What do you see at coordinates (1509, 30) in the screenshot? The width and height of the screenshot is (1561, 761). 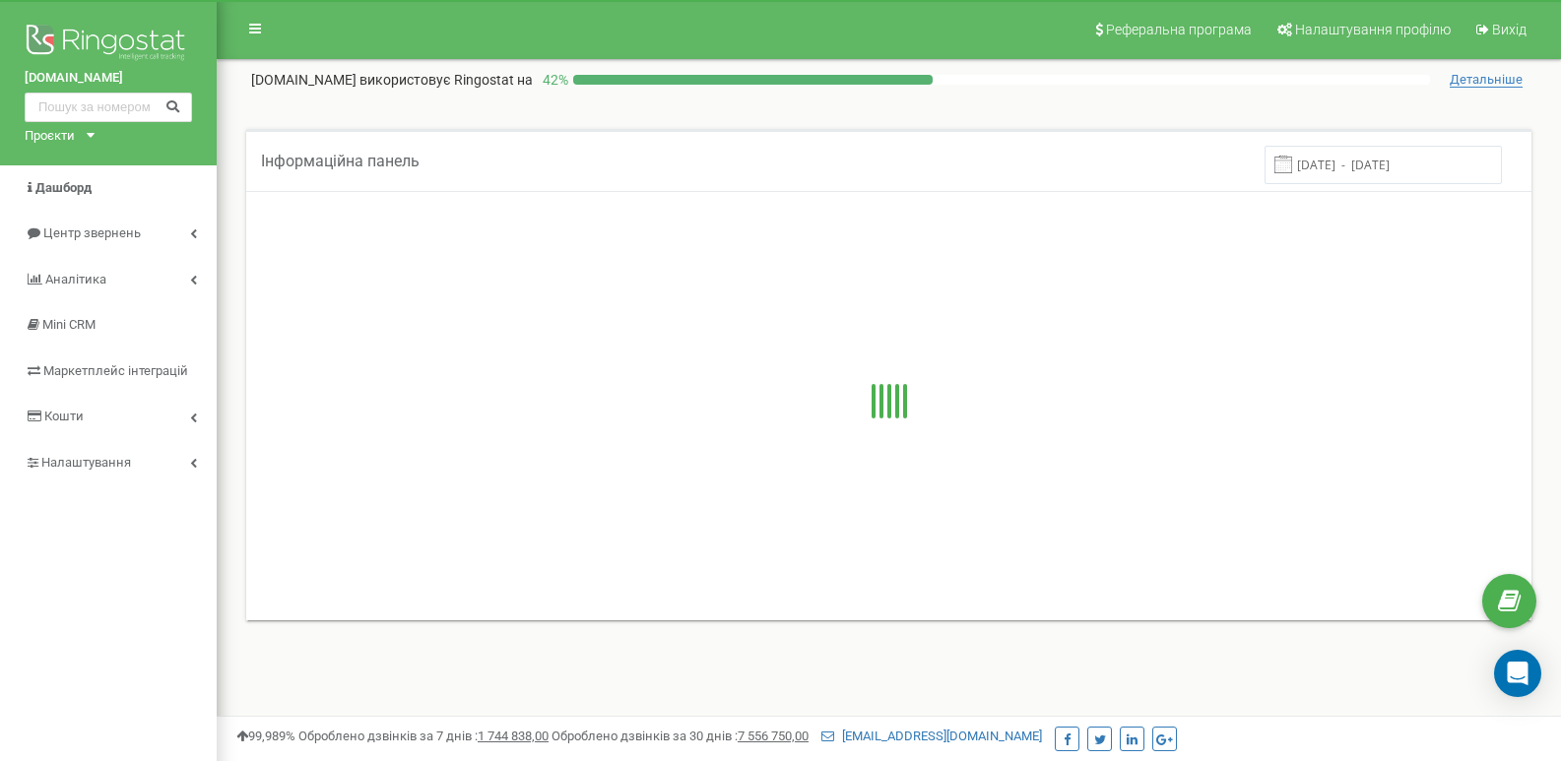 I see `span: Вихід` at bounding box center [1509, 30].